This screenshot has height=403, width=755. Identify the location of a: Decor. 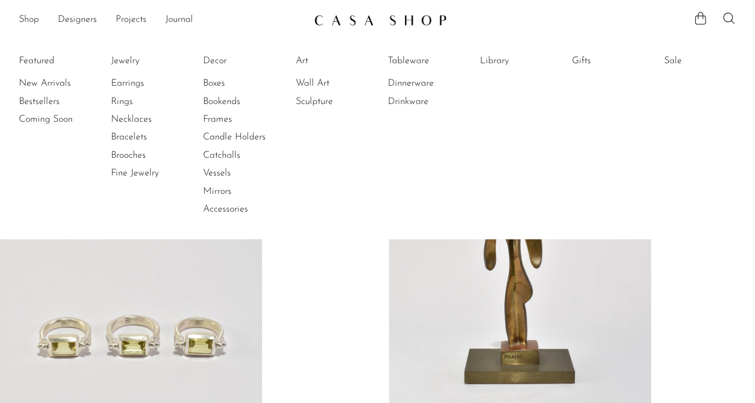
(247, 61).